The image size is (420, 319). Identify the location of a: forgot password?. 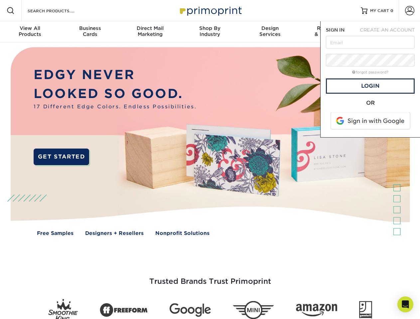
(370, 72).